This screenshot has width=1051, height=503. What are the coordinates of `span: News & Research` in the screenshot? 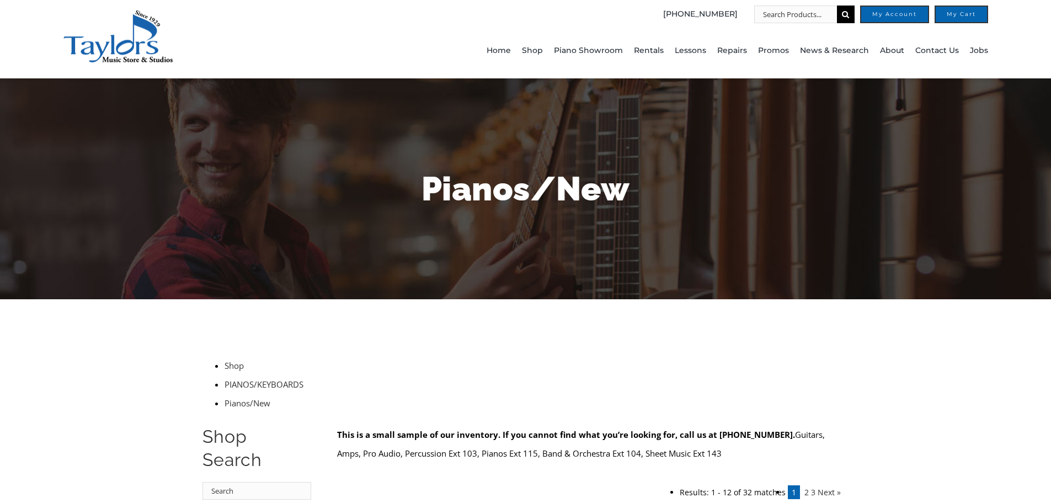 It's located at (834, 51).